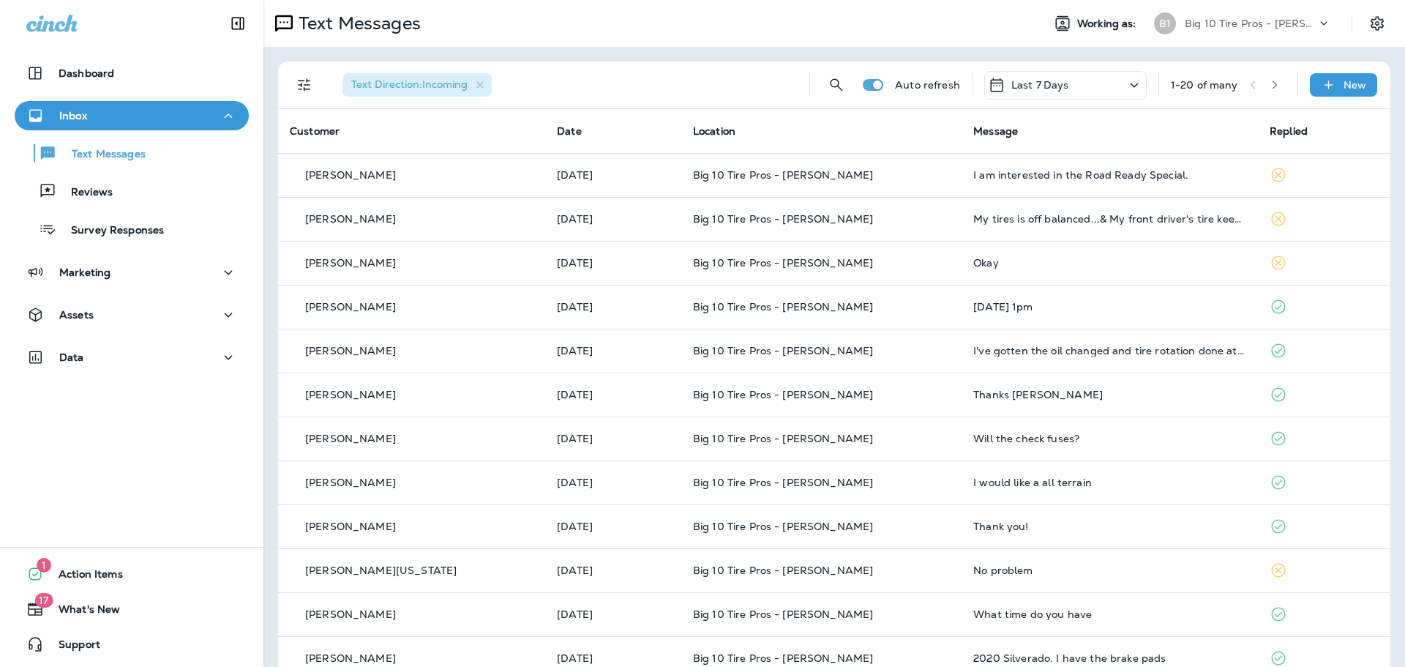 This screenshot has width=1405, height=667. I want to click on button: Data, so click(132, 357).